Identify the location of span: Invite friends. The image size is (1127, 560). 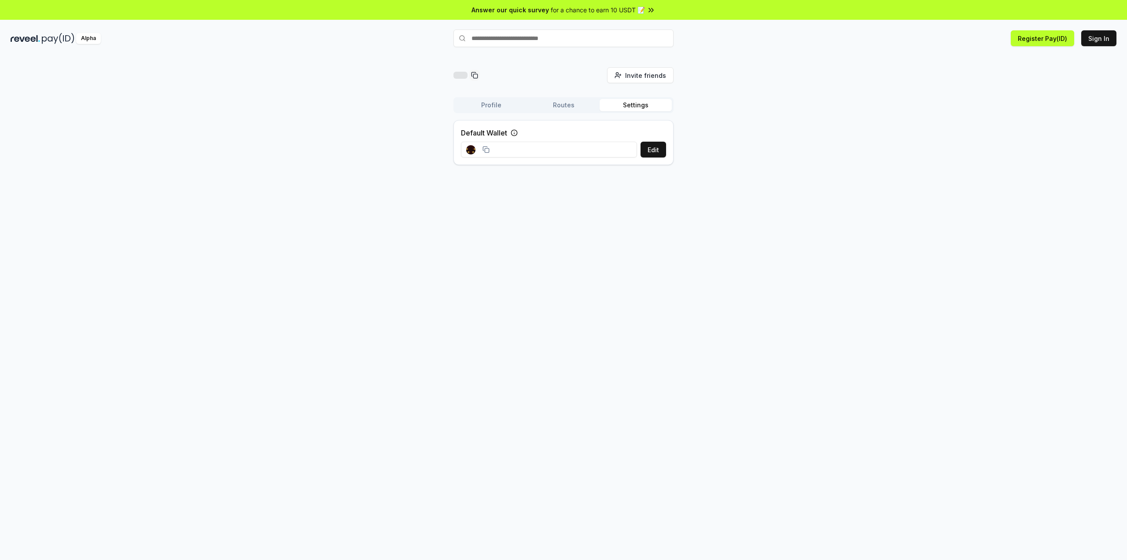
(645, 75).